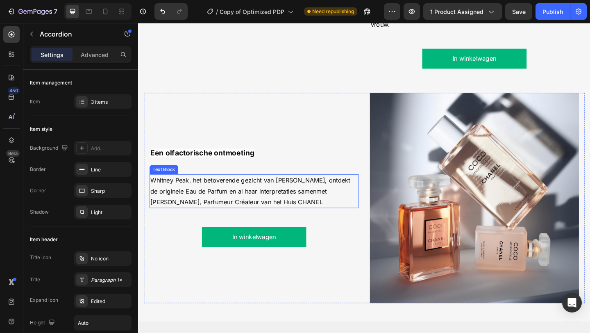  What do you see at coordinates (553, 11) in the screenshot?
I see `div: Publish` at bounding box center [553, 11].